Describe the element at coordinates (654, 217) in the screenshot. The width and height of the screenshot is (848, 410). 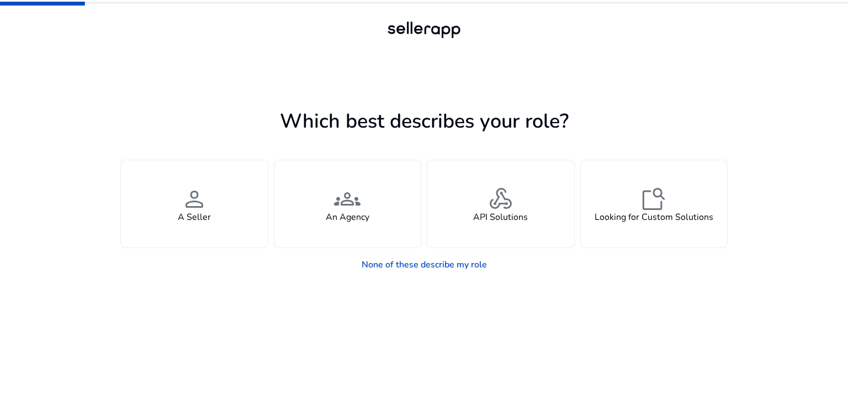
I see `h4: Looking for Custom Solutions` at that location.